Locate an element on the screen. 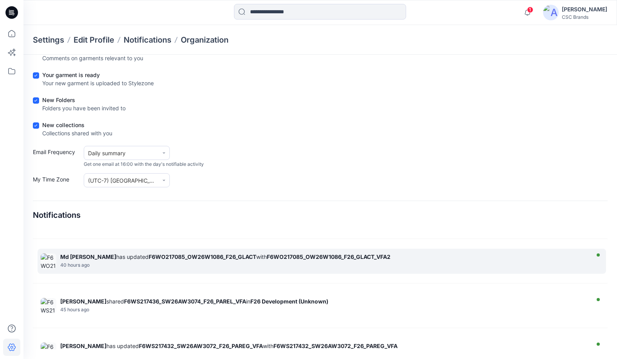 Image resolution: width=617 pixels, height=359 pixels. img: F6WS217432_SW26AW3072_F26_PAREG_VFA is located at coordinates (48, 350).